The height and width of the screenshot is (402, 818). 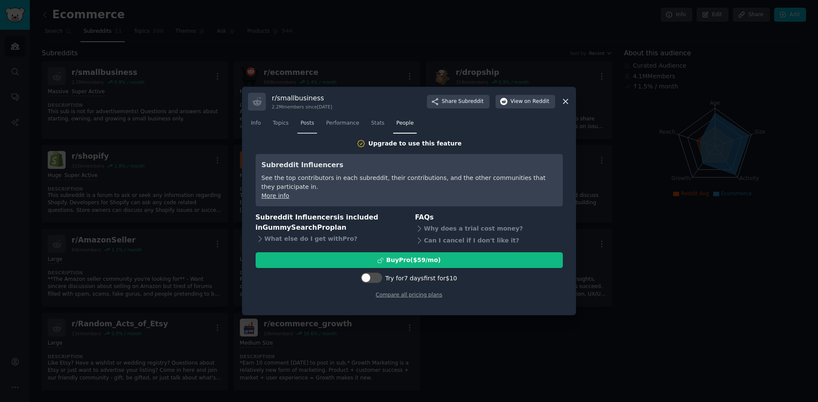 I want to click on h3: Subreddit Influencers, so click(x=409, y=165).